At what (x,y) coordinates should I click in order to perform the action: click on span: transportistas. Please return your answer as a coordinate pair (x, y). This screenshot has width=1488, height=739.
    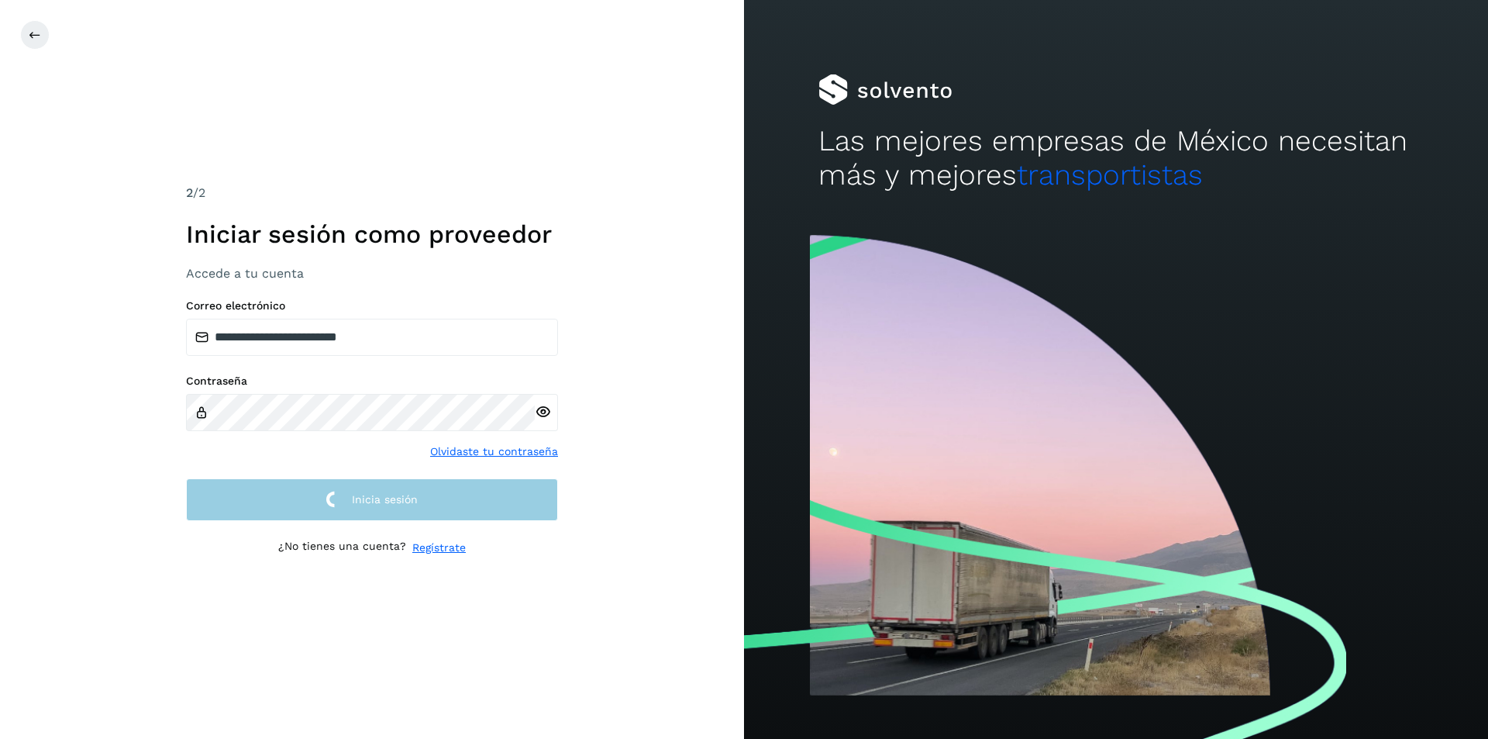
    Looking at the image, I should click on (1110, 174).